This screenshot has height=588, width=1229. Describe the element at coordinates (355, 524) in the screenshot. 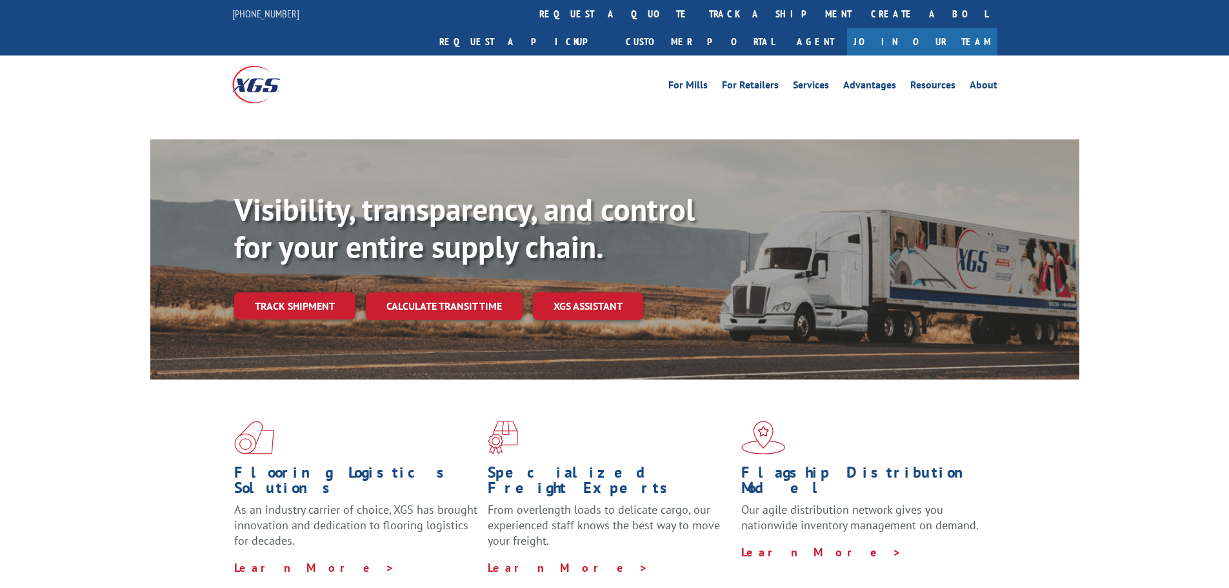

I see `span: As an industry carrier of choice, XGS has brought innovation and dedication to flooring logistics...` at that location.